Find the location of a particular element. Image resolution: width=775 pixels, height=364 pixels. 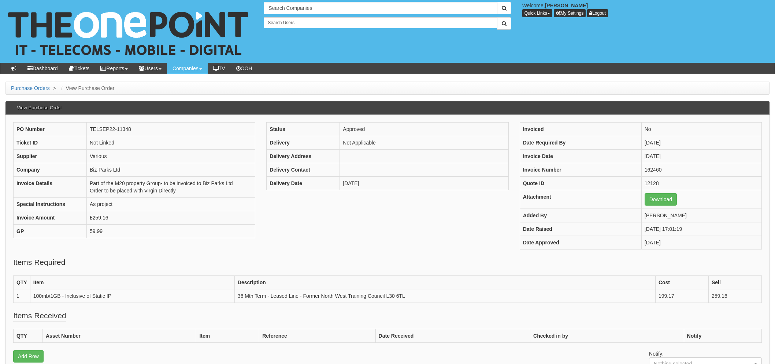

a: Purchase Orders is located at coordinates (30, 88).